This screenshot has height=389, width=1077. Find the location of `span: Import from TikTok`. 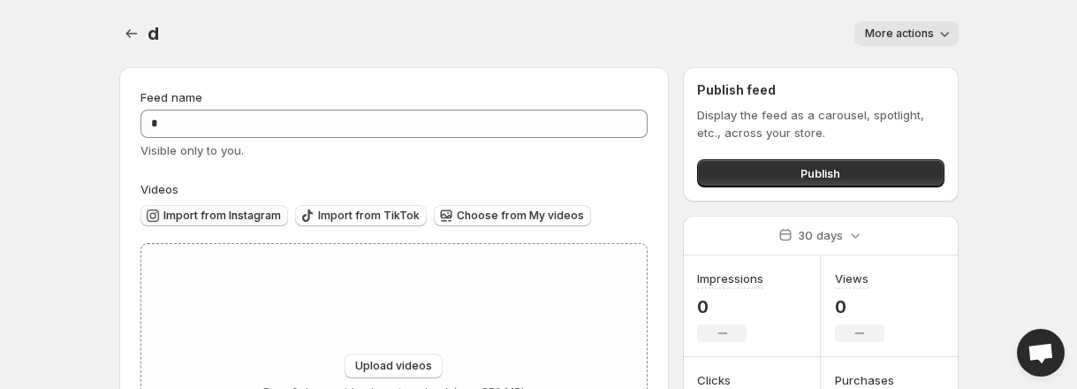

span: Import from TikTok is located at coordinates (368, 216).